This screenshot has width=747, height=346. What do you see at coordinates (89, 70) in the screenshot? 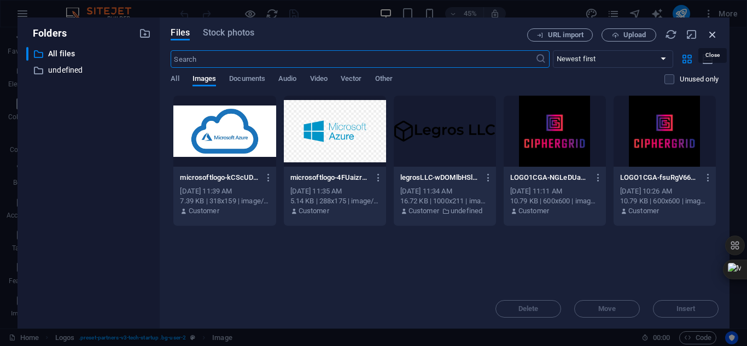
I see `div: undefined` at bounding box center [89, 70].